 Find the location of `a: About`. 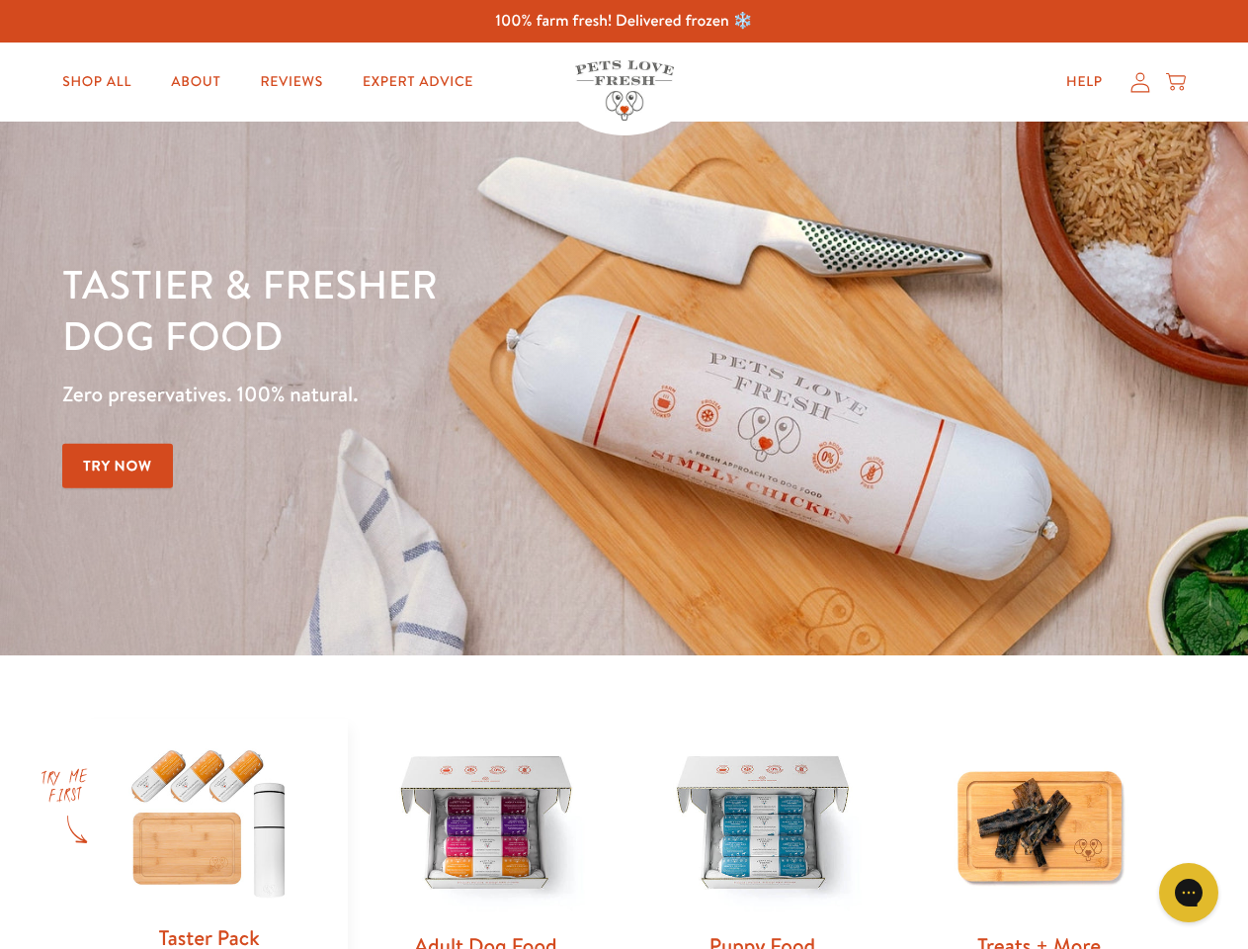

a: About is located at coordinates (196, 82).